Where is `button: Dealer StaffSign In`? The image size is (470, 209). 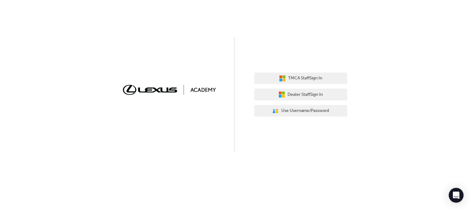 button: Dealer StaffSign In is located at coordinates (301, 95).